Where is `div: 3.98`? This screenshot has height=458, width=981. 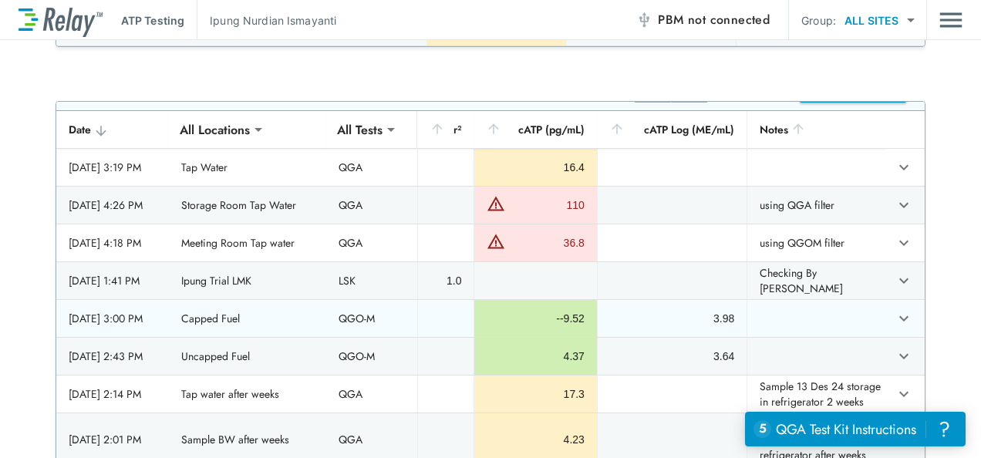 div: 3.98 is located at coordinates (671, 318).